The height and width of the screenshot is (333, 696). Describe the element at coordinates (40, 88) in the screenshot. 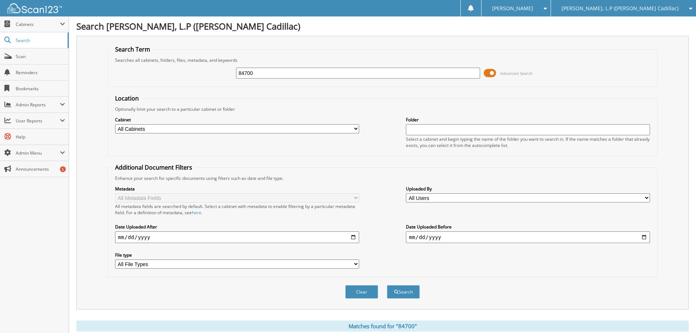

I see `span: Bookmarks` at that location.